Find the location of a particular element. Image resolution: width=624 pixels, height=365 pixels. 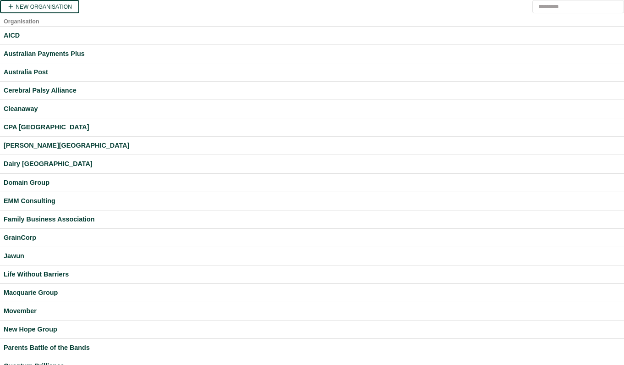

div: Parents Battle of the Bands is located at coordinates (312, 347).